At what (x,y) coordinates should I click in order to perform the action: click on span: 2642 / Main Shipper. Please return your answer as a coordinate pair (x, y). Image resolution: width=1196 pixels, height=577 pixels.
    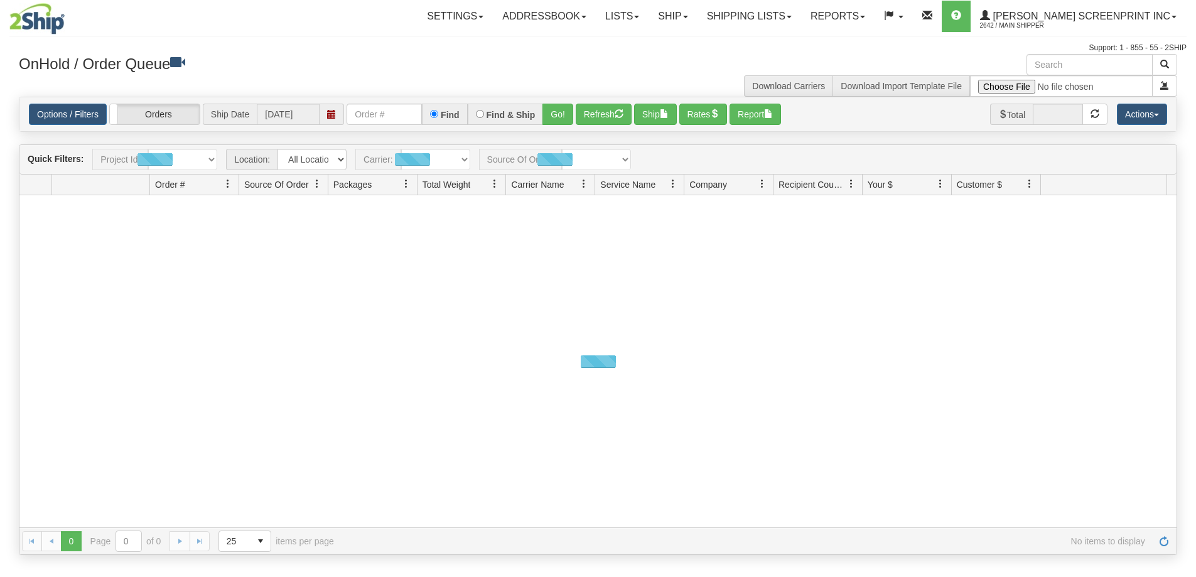
    Looking at the image, I should click on (1027, 26).